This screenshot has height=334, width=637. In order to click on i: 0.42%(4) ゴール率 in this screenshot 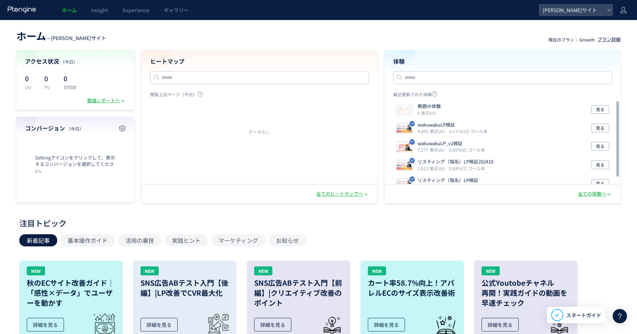, I will do `click(463, 187)`.